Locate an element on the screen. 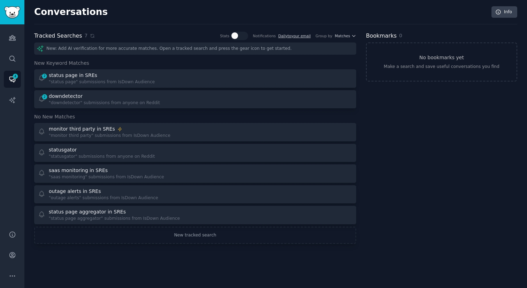  a: No bookmarks yetMake a search and save useful conversations you find is located at coordinates (441, 62).